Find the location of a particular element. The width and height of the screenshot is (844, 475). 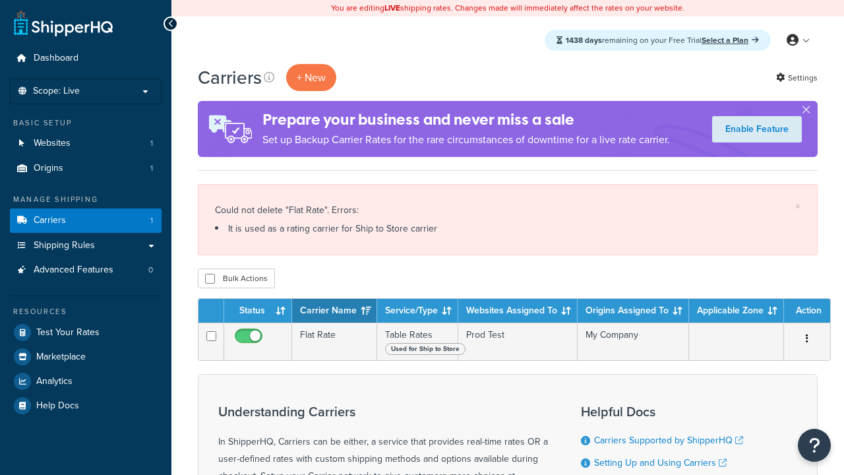

span: Advanced Features is located at coordinates (73, 270).